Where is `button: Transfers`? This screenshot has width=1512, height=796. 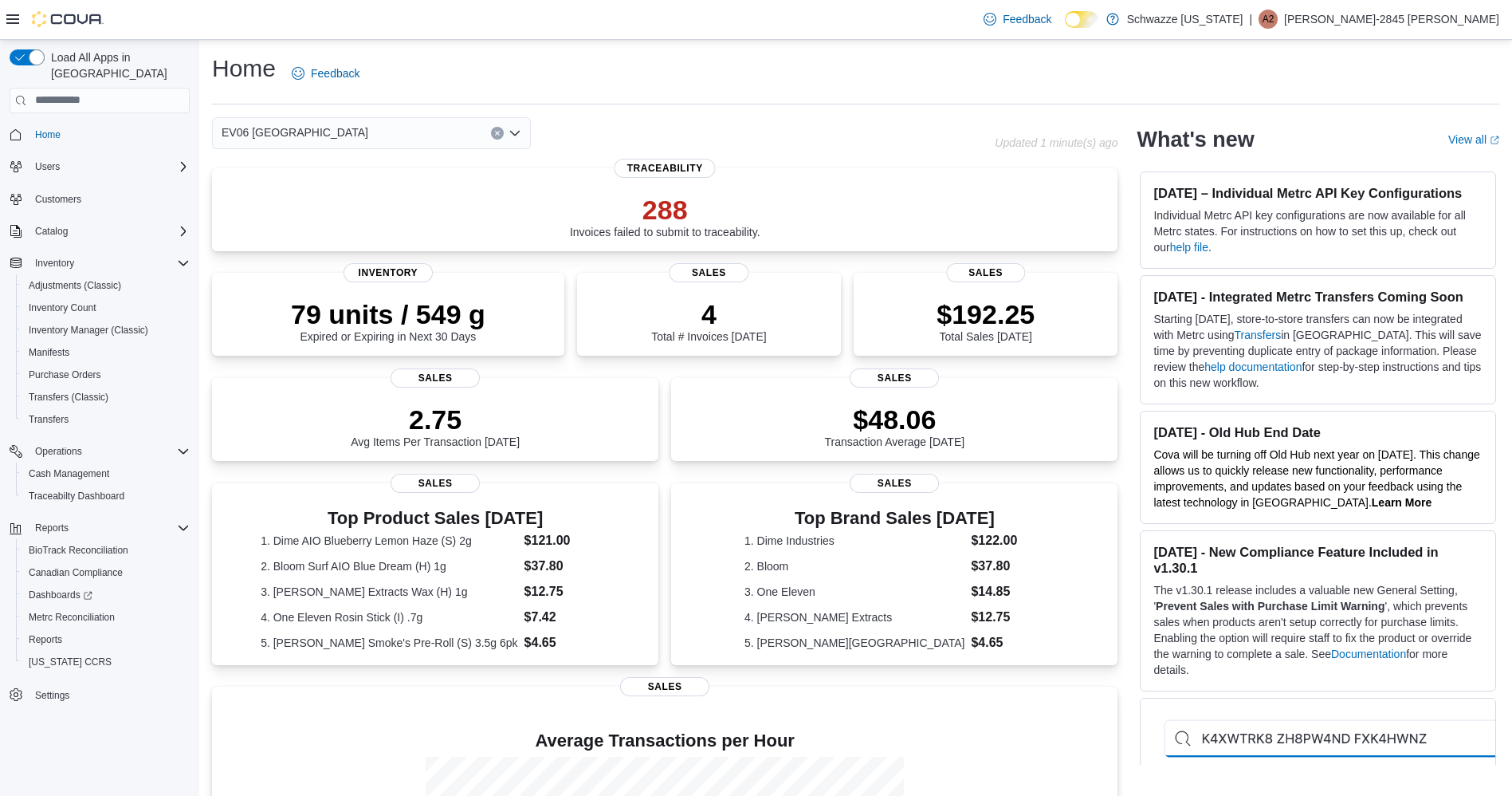 button: Transfers is located at coordinates (106, 420).